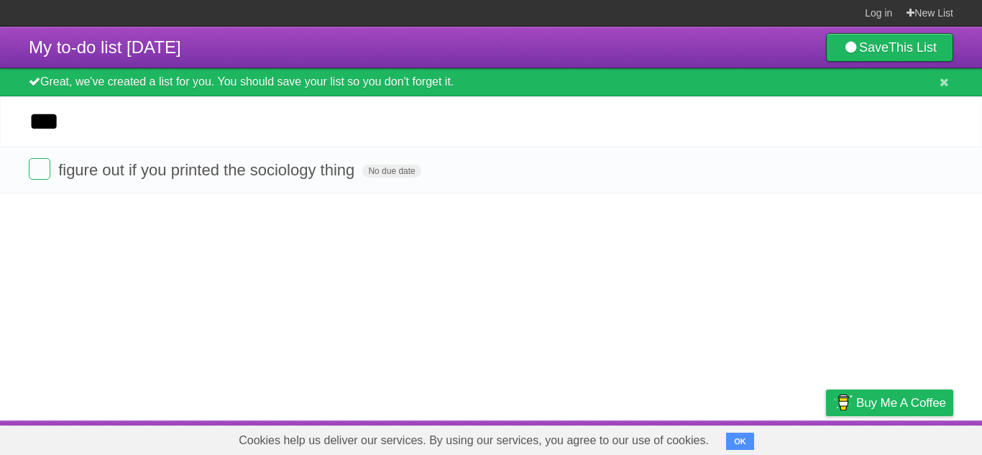 The height and width of the screenshot is (455, 982). What do you see at coordinates (901, 403) in the screenshot?
I see `span: Buy me a coffee` at bounding box center [901, 403].